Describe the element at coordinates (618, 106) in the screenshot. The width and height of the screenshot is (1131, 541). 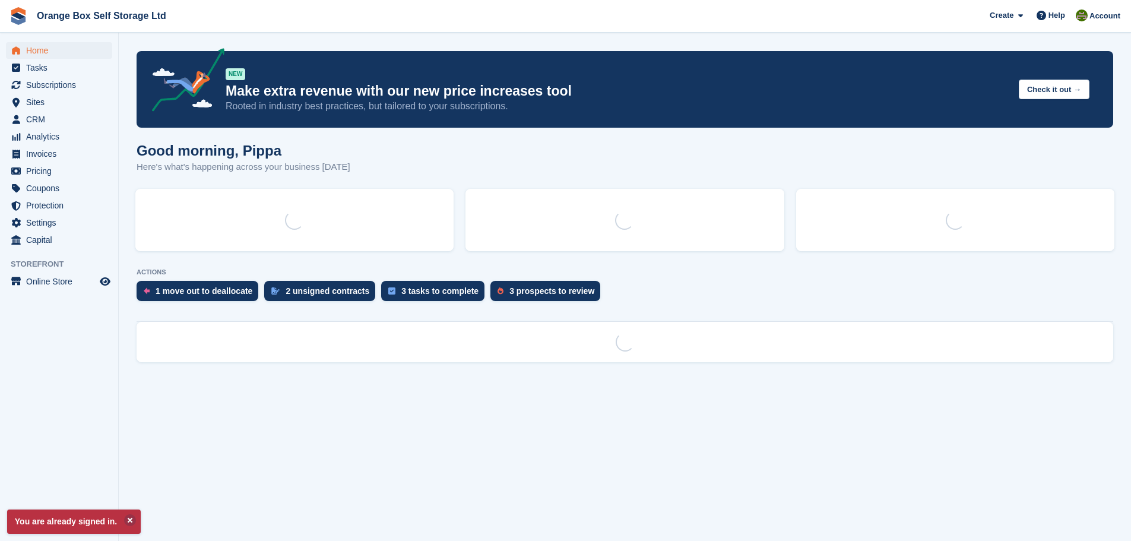
I see `p: Rooted in industry best practices, but tailored to your subscriptions.` at that location.